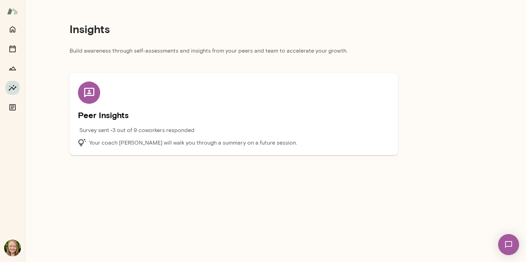 The image size is (526, 262). What do you see at coordinates (137, 130) in the screenshot?
I see `p: Survey sent • 3 out of 9 coworkers responded` at bounding box center [137, 130].